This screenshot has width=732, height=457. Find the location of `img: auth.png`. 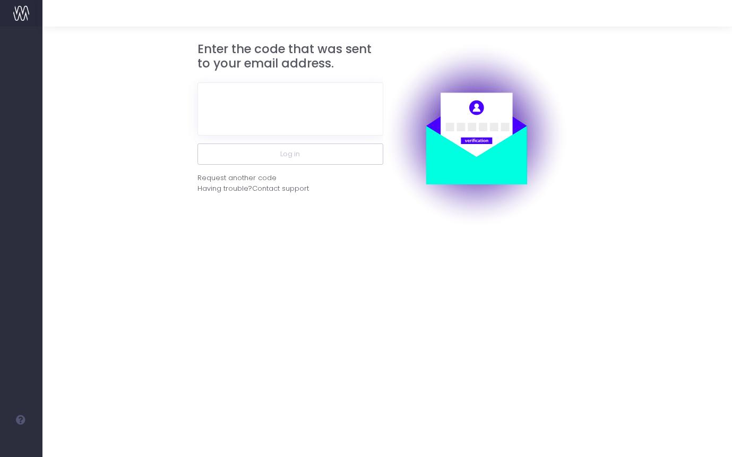

img: auth.png is located at coordinates (476, 135).